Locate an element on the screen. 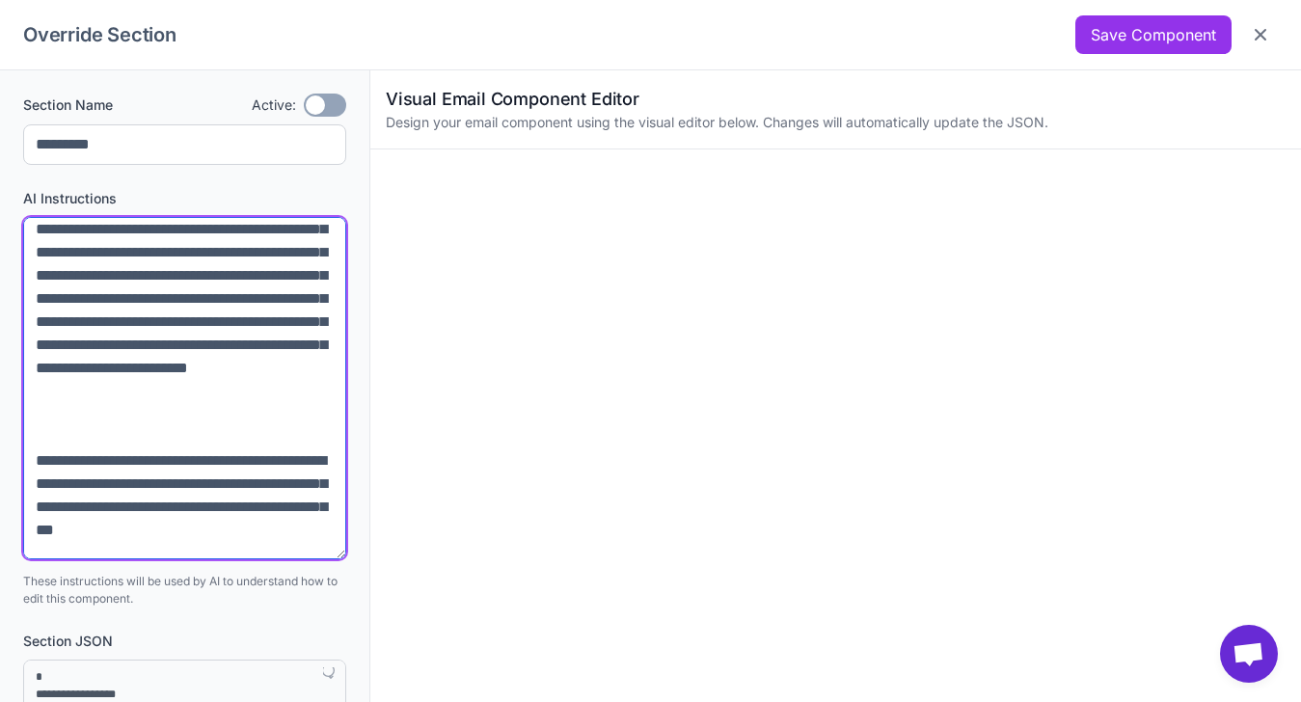  button: Close is located at coordinates (1261, 35).